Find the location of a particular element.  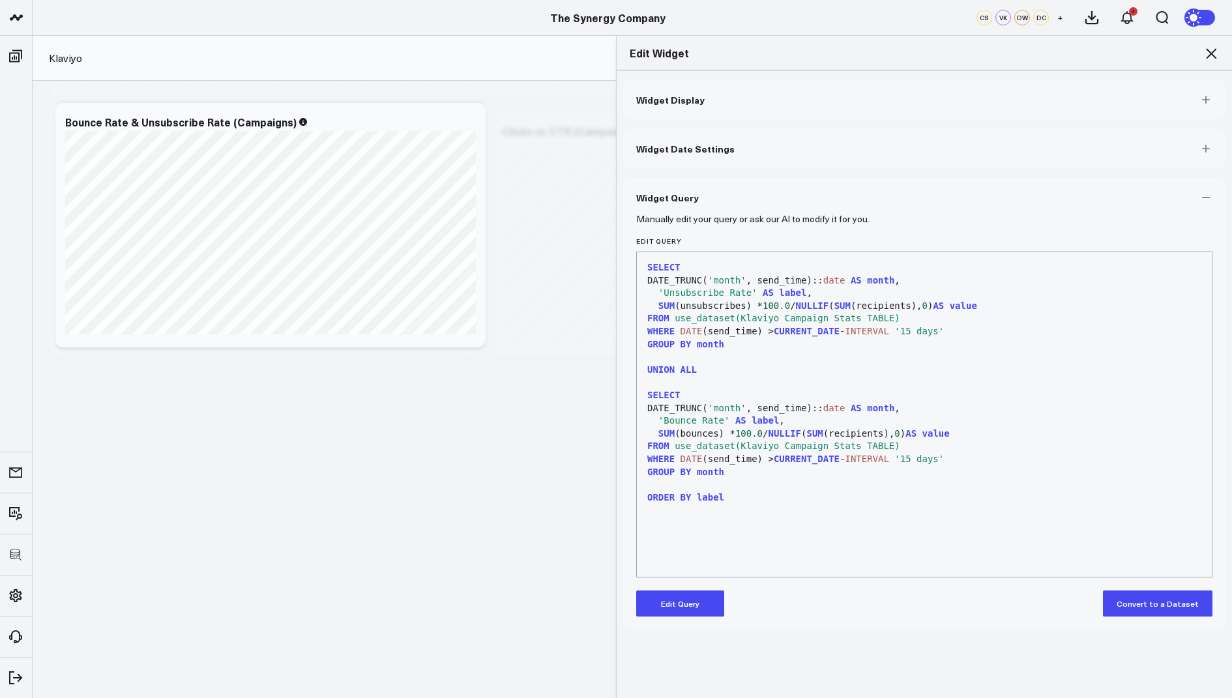

a: The Synergy Company is located at coordinates (608, 18).